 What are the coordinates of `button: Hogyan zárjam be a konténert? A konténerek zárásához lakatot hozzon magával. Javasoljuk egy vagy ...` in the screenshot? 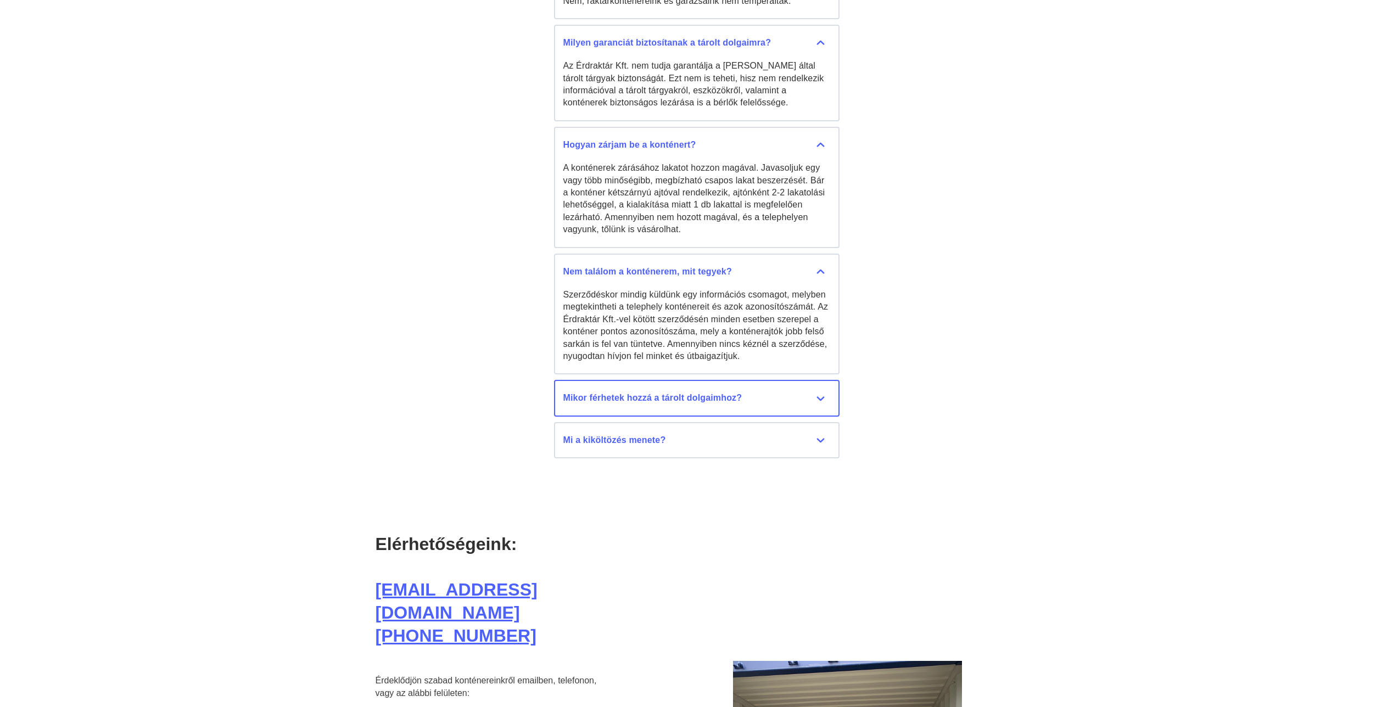 It's located at (697, 187).